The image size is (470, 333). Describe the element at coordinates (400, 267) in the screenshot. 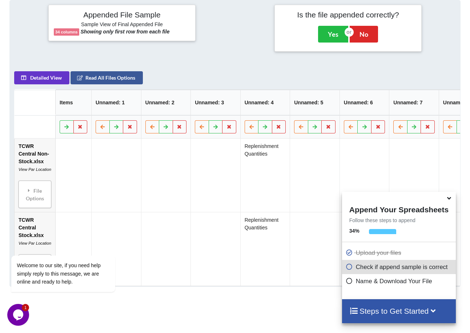

I see `p: Check if append sample is correct` at that location.